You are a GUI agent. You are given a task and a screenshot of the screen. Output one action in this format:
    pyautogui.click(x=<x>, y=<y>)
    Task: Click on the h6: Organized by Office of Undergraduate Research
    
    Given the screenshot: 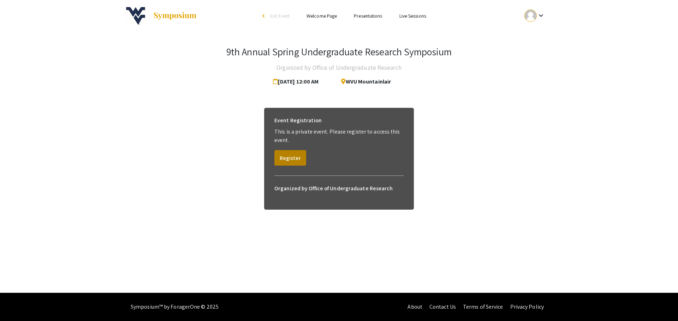 What is the action you would take?
    pyautogui.click(x=339, y=189)
    